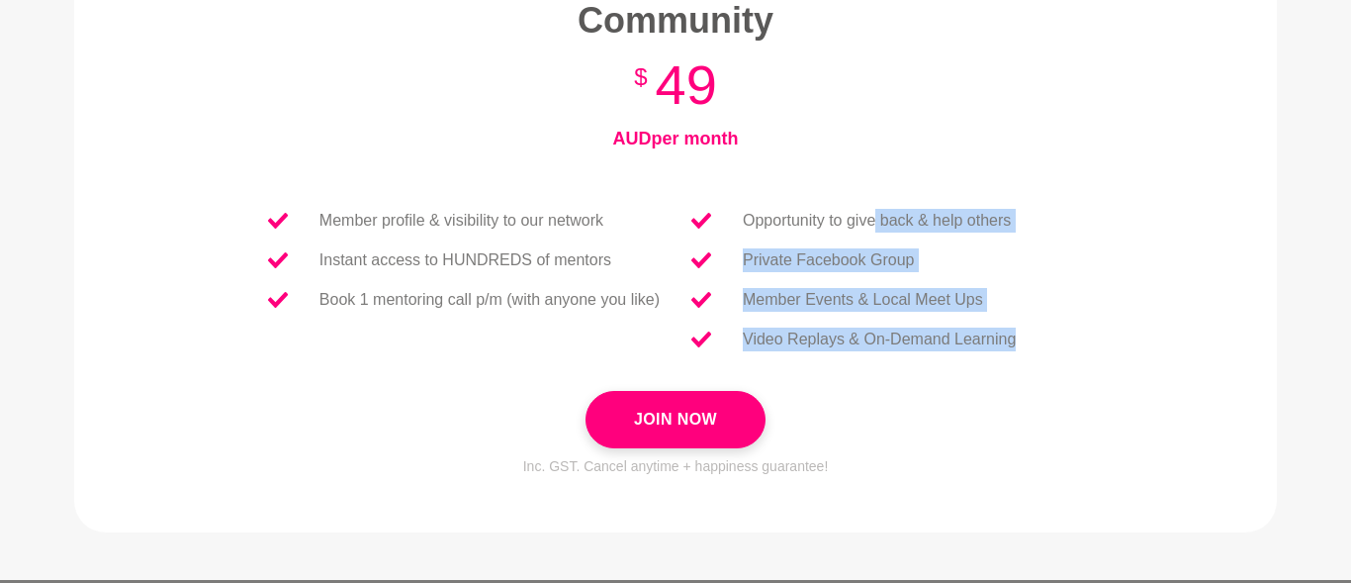  What do you see at coordinates (465, 260) in the screenshot?
I see `p: Instant access to HUNDREDS of mentors` at bounding box center [465, 260].